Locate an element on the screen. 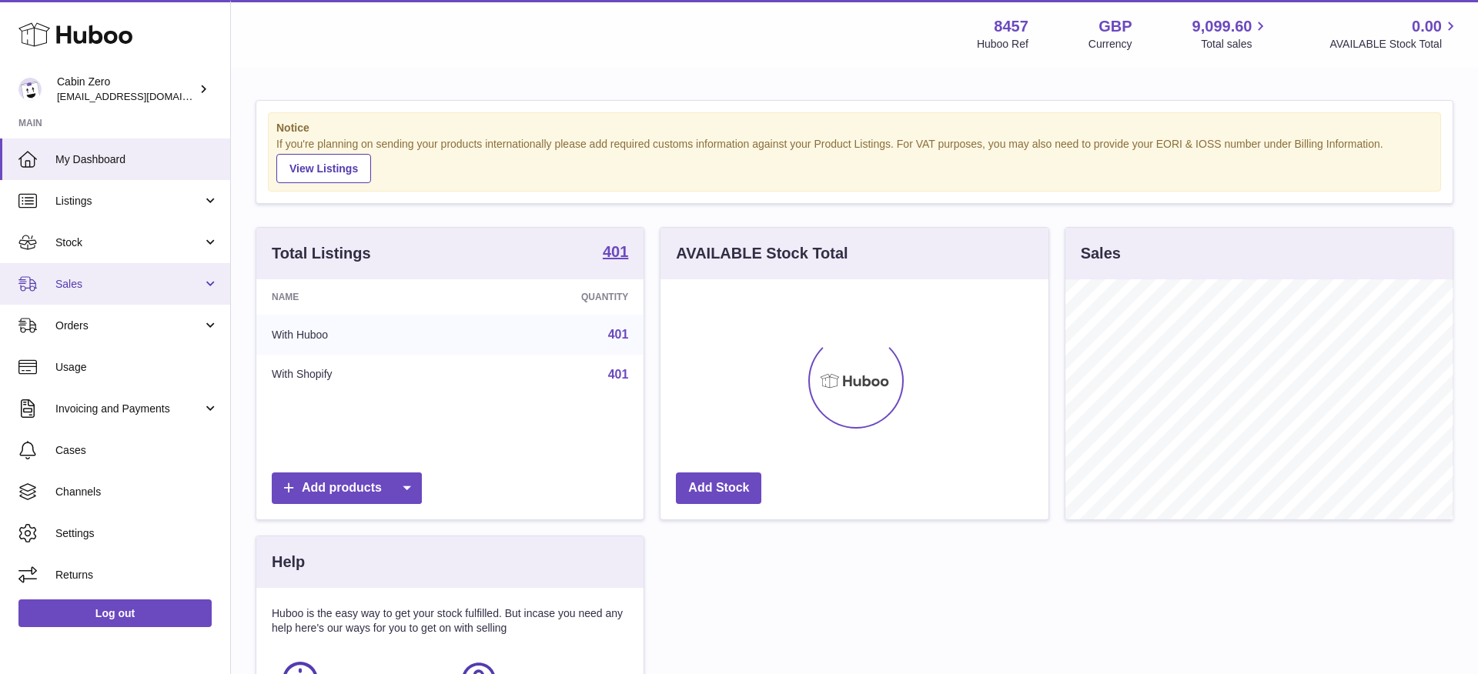 The image size is (1478, 674). span: 9,099.60 is located at coordinates (1222, 26).